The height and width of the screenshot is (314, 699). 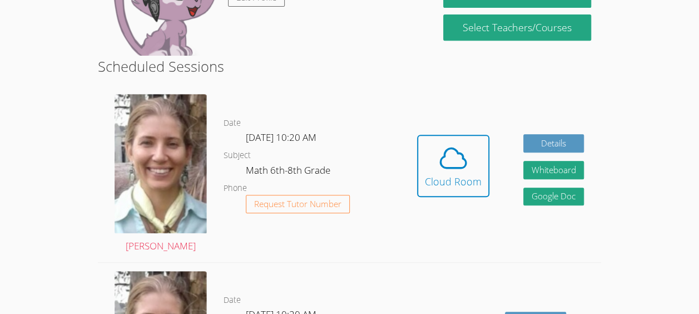 I want to click on span: Request Tutor Number, so click(x=298, y=204).